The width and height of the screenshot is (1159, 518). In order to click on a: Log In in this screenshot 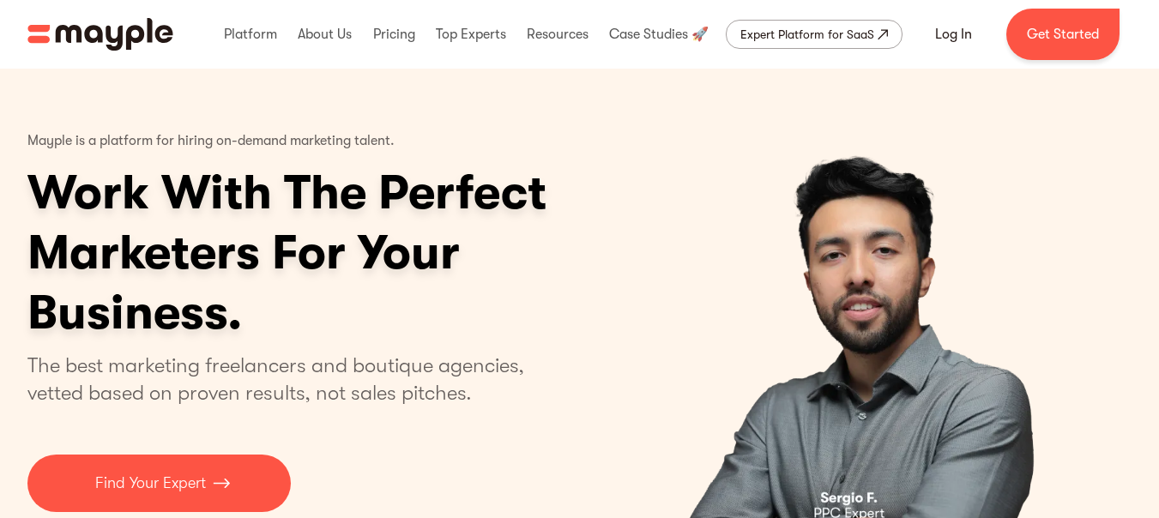, I will do `click(953, 34)`.